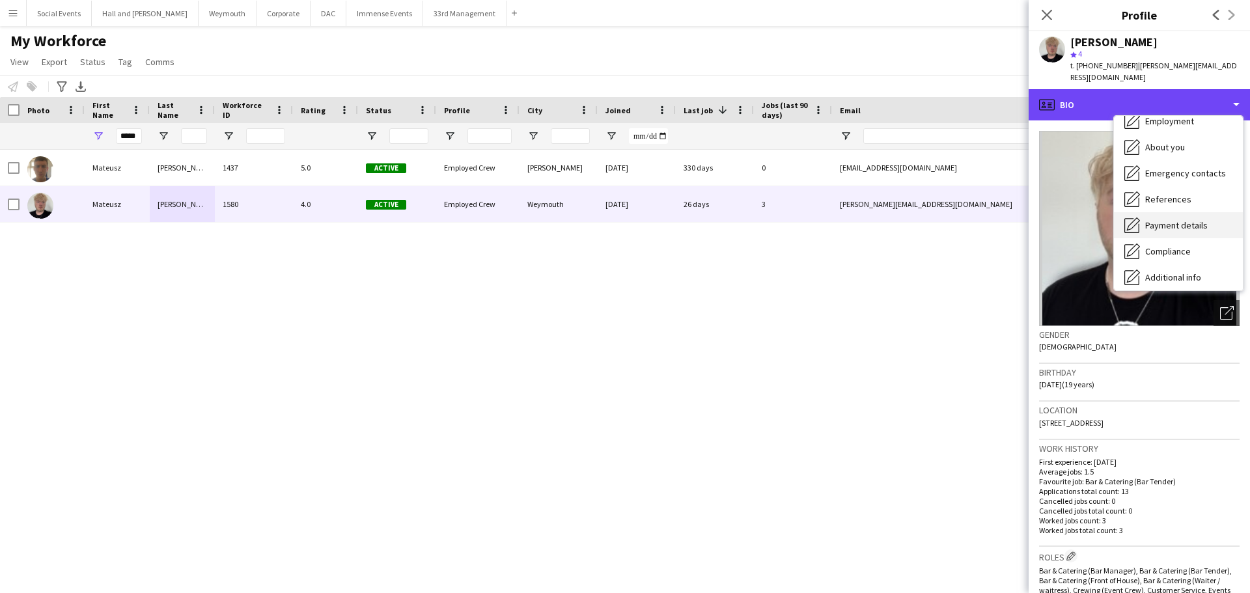  I want to click on input: First Name Filter Input, so click(129, 136).